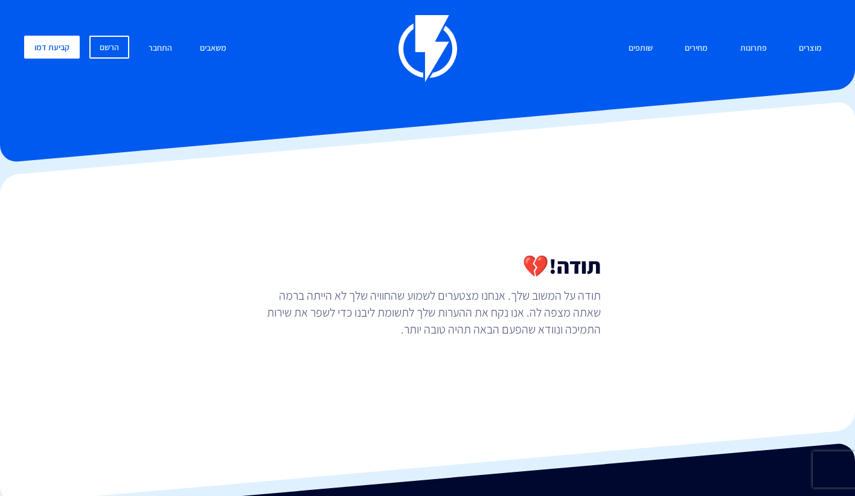 The image size is (855, 496). What do you see at coordinates (754, 48) in the screenshot?
I see `a: פתרונות` at bounding box center [754, 48].